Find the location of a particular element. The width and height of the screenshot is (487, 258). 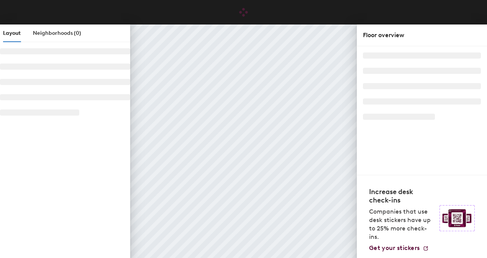

span: Get your stickers is located at coordinates (394, 247).